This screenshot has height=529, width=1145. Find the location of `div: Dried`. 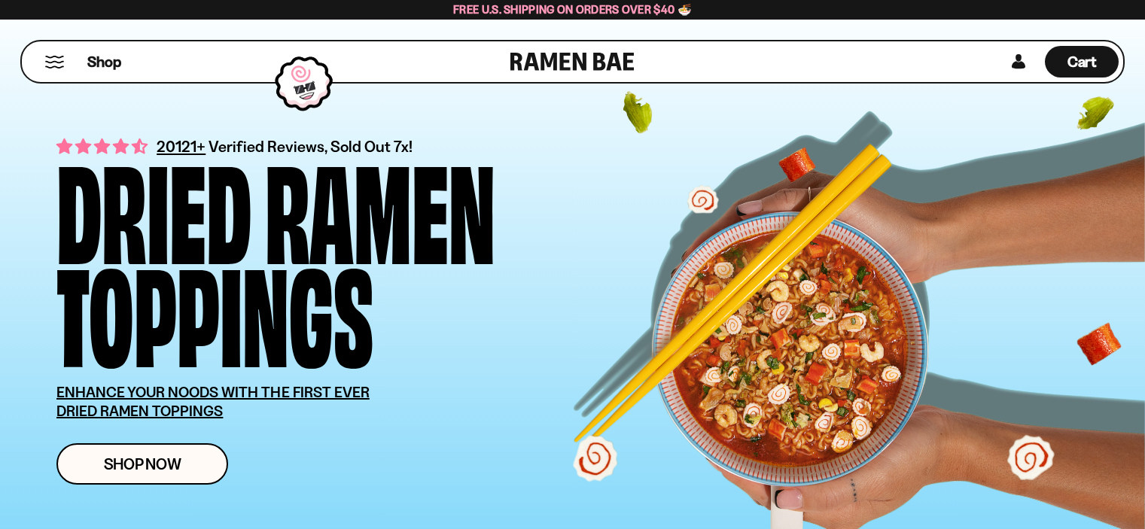

div: Dried is located at coordinates (154, 205).